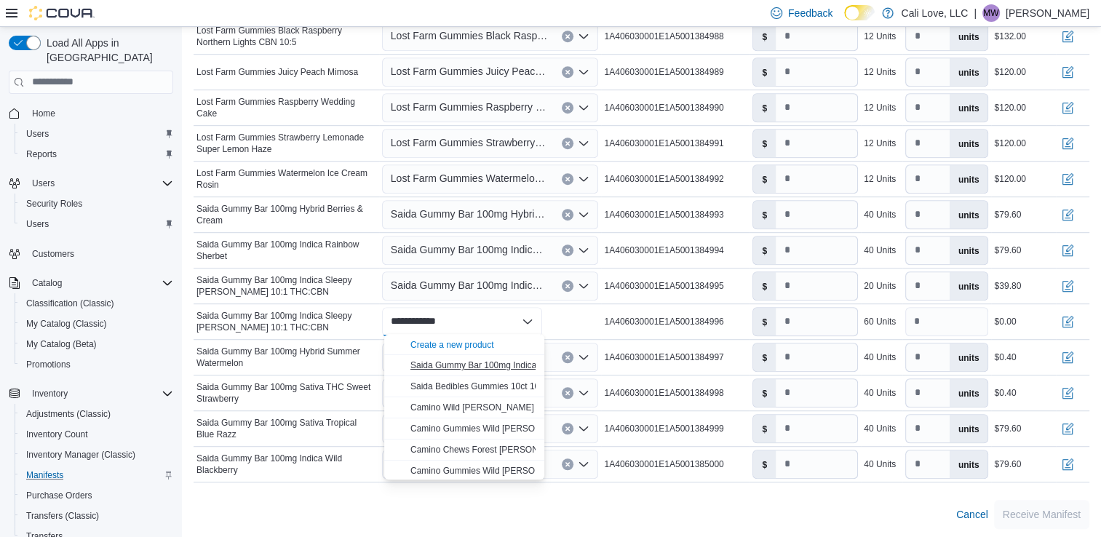 The width and height of the screenshot is (1101, 537). Describe the element at coordinates (664, 179) in the screenshot. I see `span: 1A406030001E1A5001384992` at that location.